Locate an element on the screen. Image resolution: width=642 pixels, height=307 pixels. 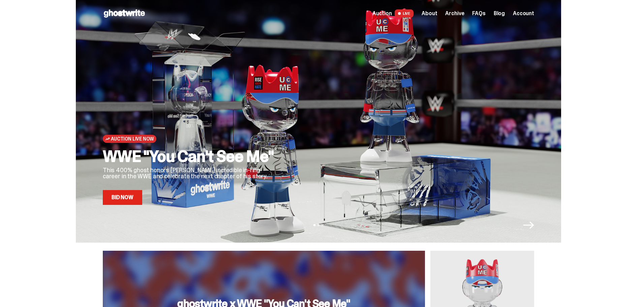
span: Account is located at coordinates (523, 13).